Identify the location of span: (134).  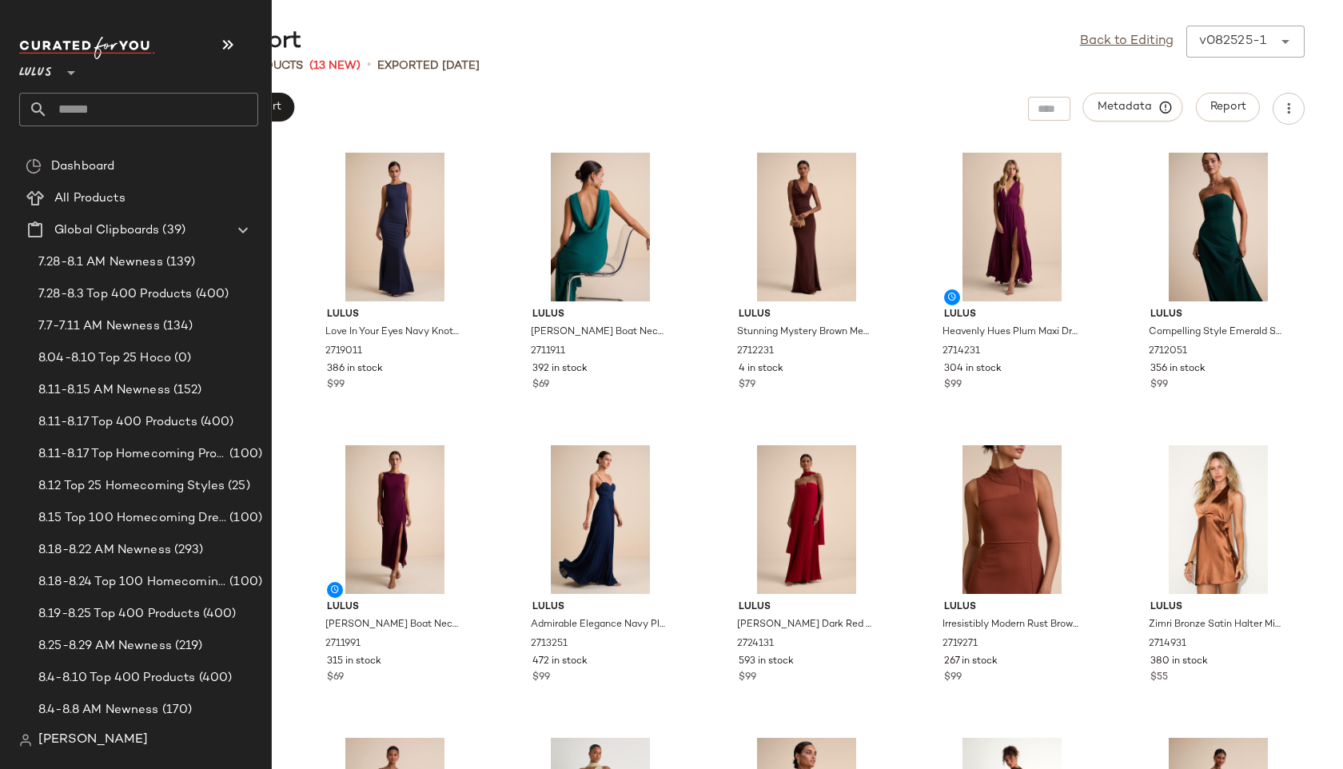
(177, 326).